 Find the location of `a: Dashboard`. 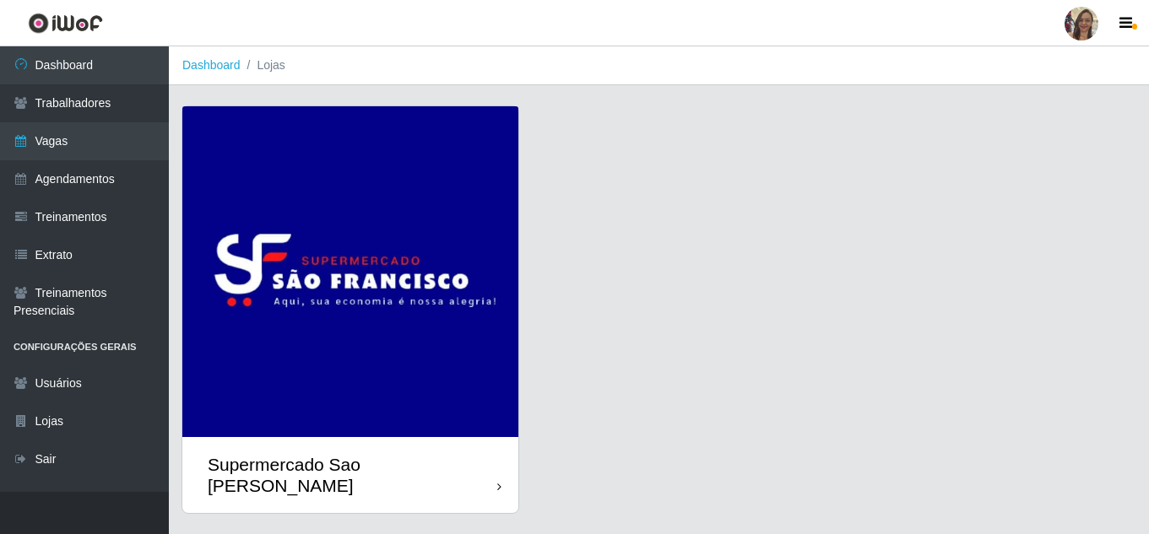

a: Dashboard is located at coordinates (211, 65).